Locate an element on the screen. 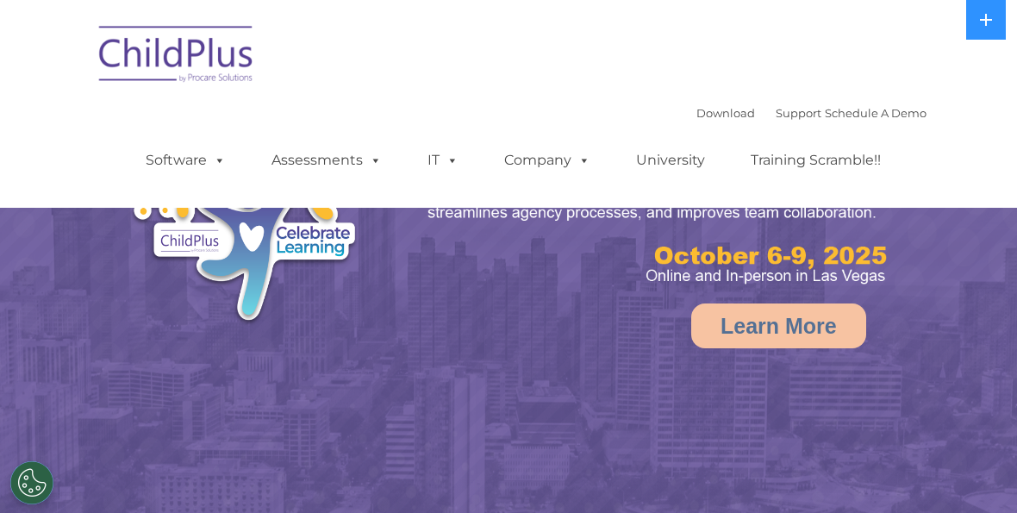  a: Training Scramble!! is located at coordinates (815, 160).